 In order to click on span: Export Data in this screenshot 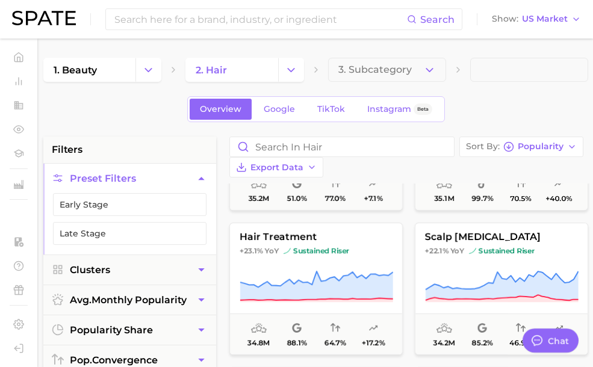, I will do `click(277, 167)`.